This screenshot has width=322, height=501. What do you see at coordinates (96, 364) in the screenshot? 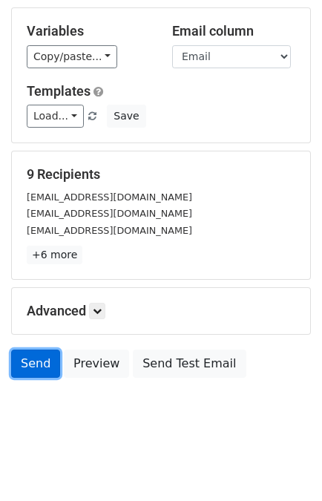
I see `a: Preview` at bounding box center [96, 364].